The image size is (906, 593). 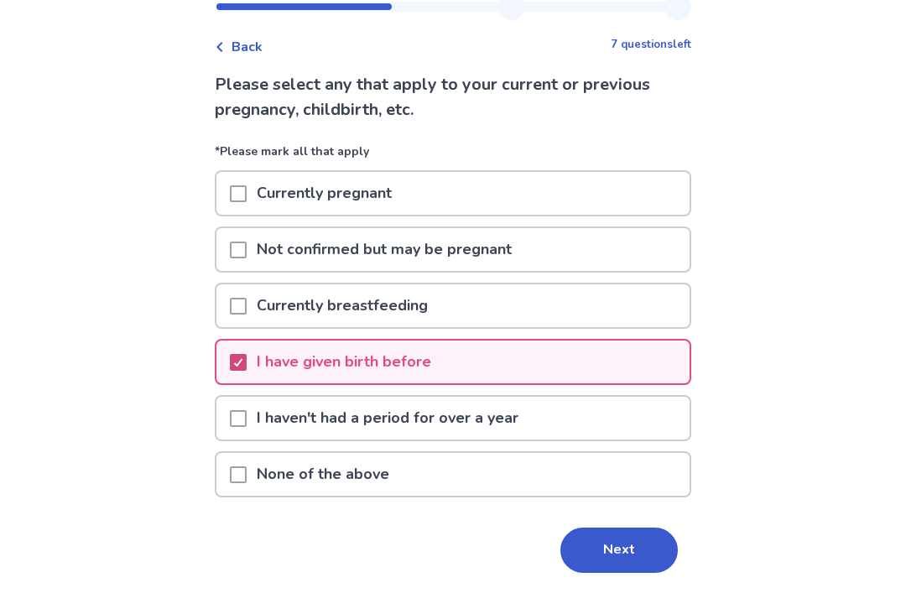 What do you see at coordinates (344, 362) in the screenshot?
I see `p: I have given birth before` at bounding box center [344, 362].